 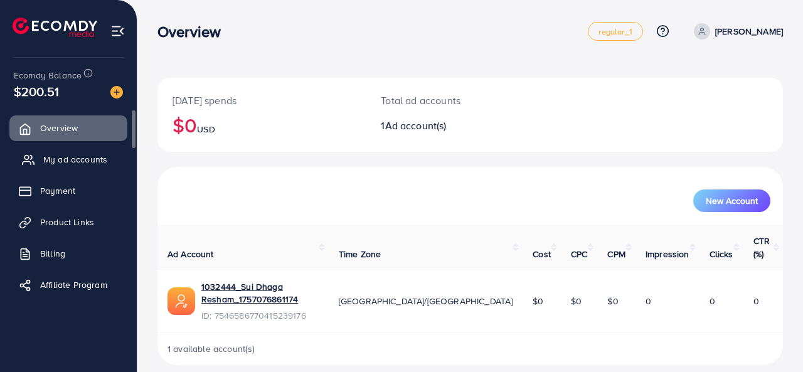 I want to click on span: Affiliate Program, so click(x=73, y=285).